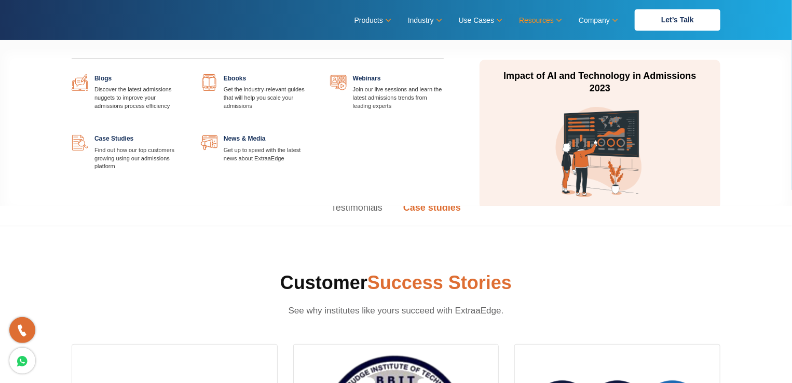  I want to click on p: See why institutes like yours succeed with ExtraaEdge., so click(396, 310).